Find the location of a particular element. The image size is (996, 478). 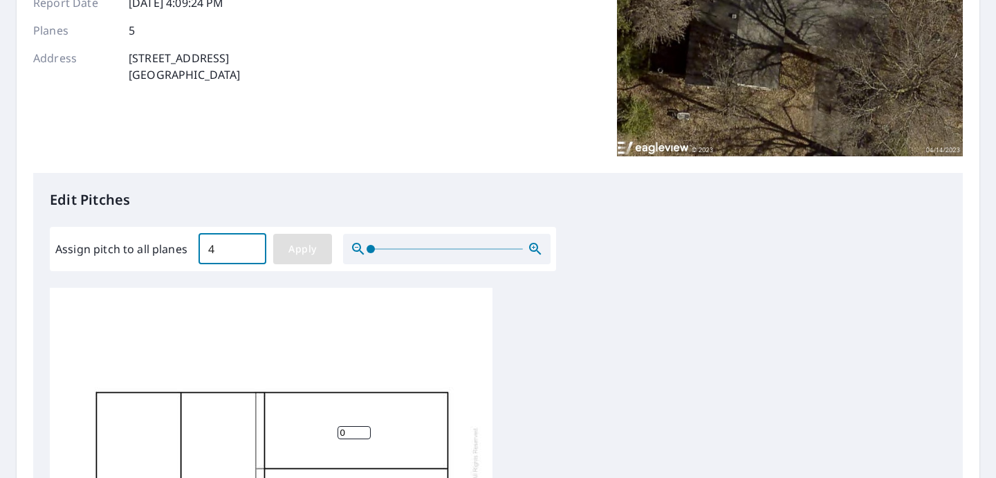

p: Edit Pitches is located at coordinates (498, 200).